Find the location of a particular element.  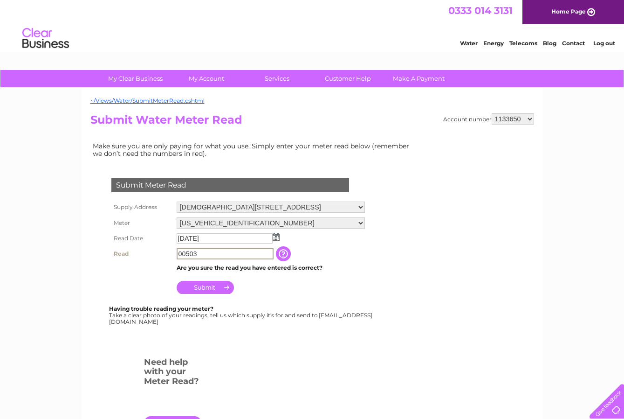

a: My Clear Business is located at coordinates (135, 78).